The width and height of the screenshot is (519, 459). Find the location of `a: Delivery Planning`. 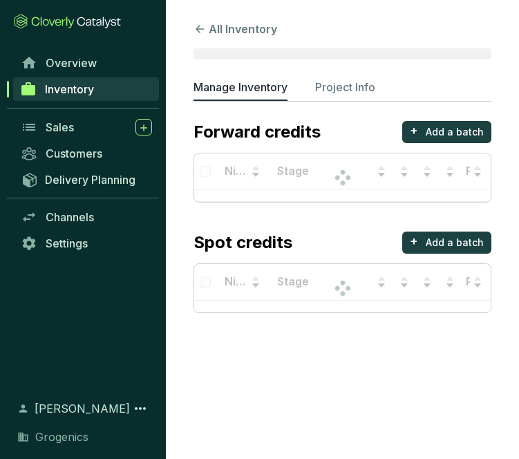

a: Delivery Planning is located at coordinates (86, 179).